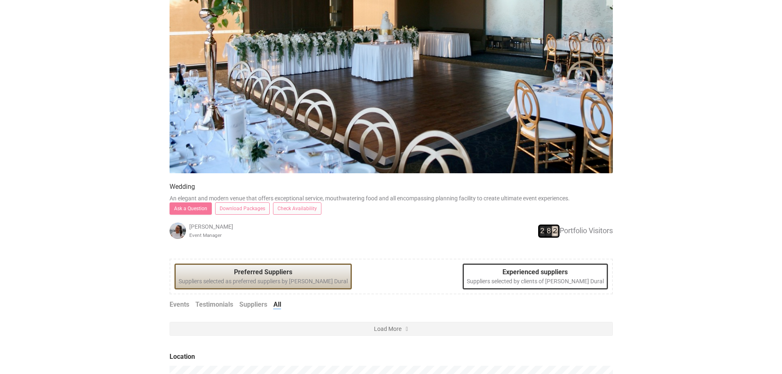 This screenshot has width=782, height=374. I want to click on h4: Wedding, so click(391, 187).